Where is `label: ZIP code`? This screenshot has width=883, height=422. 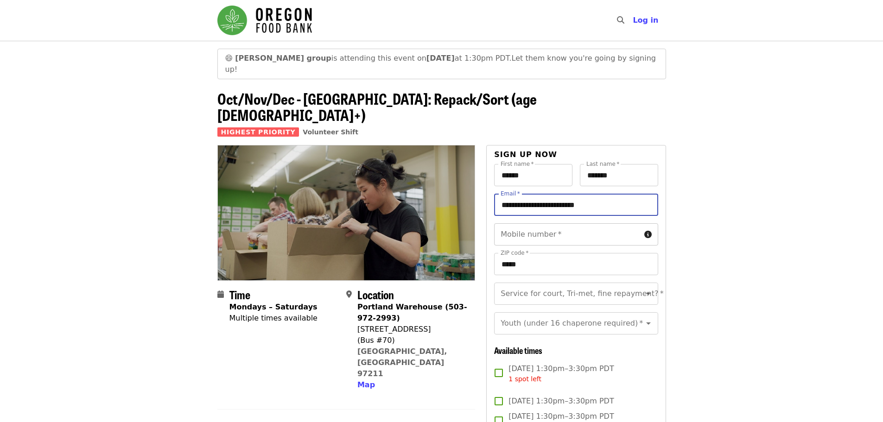 label: ZIP code is located at coordinates (515, 253).